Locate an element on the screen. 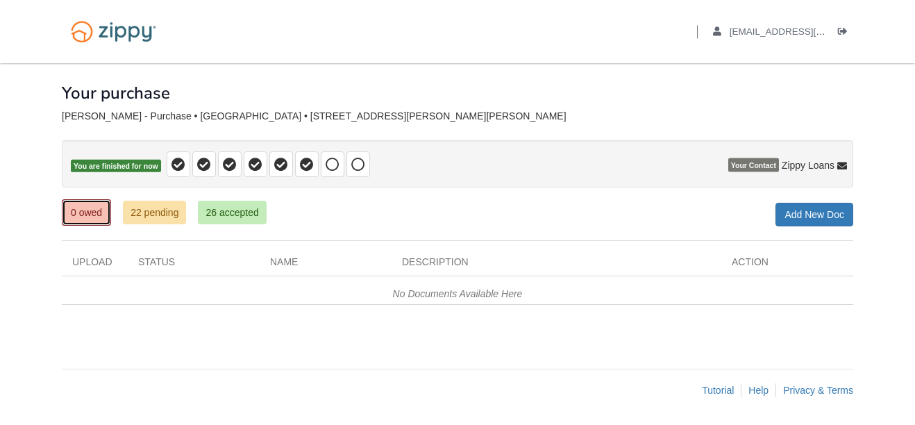  span: andcook84@outlook.com is located at coordinates (809, 31).